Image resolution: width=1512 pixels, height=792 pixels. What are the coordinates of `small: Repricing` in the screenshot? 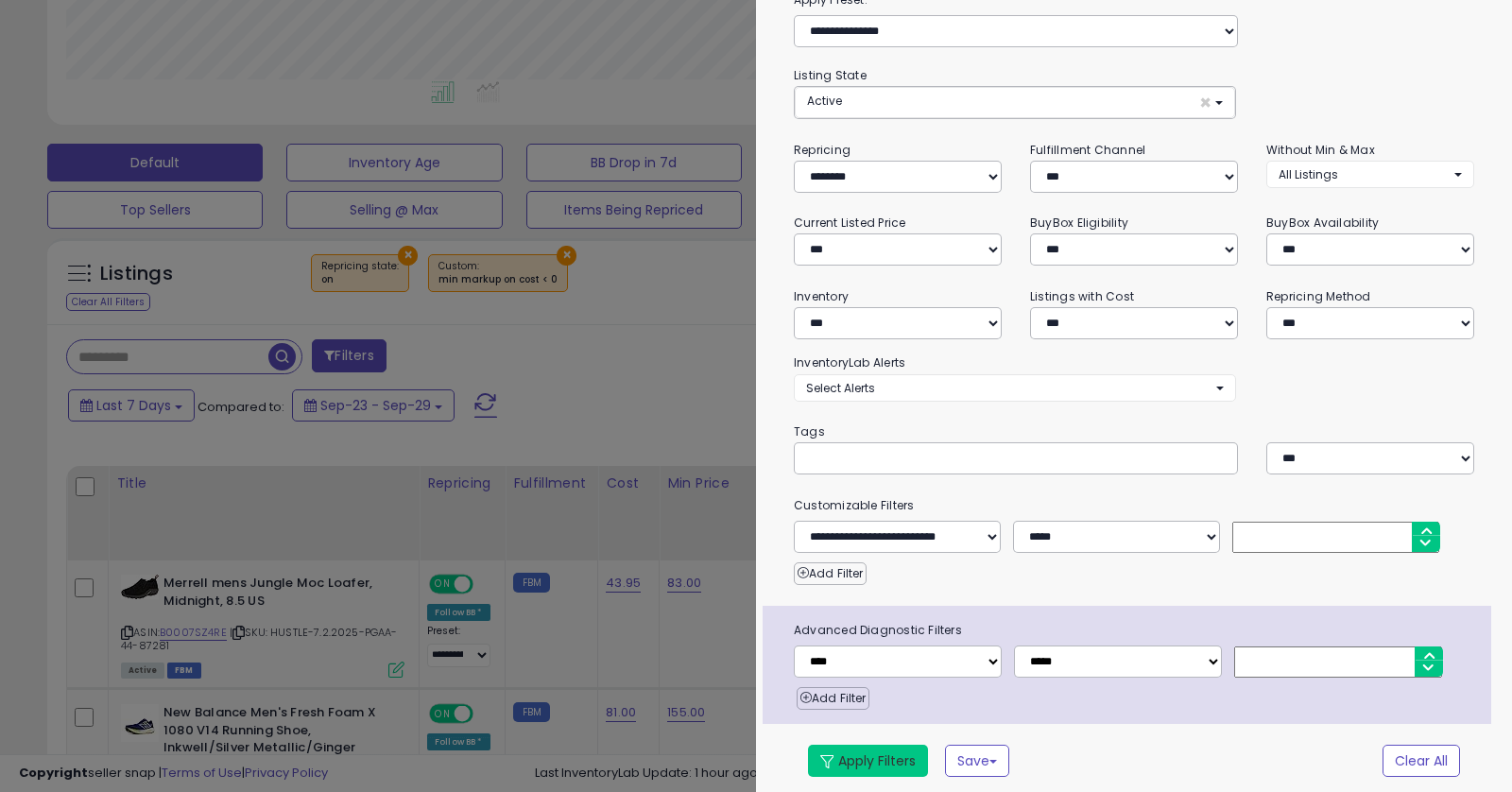 It's located at (823, 150).